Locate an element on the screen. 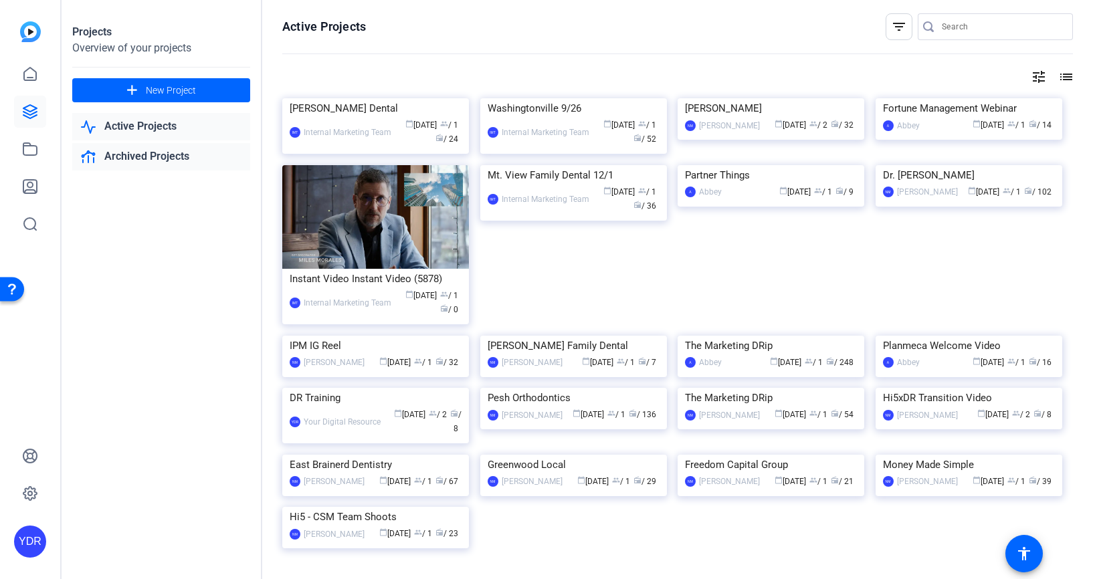 The image size is (1093, 579). div: IPM IG Reel is located at coordinates (375, 346).